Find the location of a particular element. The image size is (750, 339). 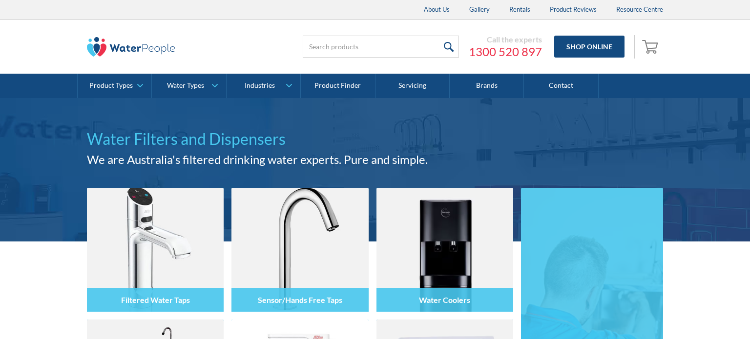

a: Sensor/Hands Free Taps is located at coordinates (300, 250).